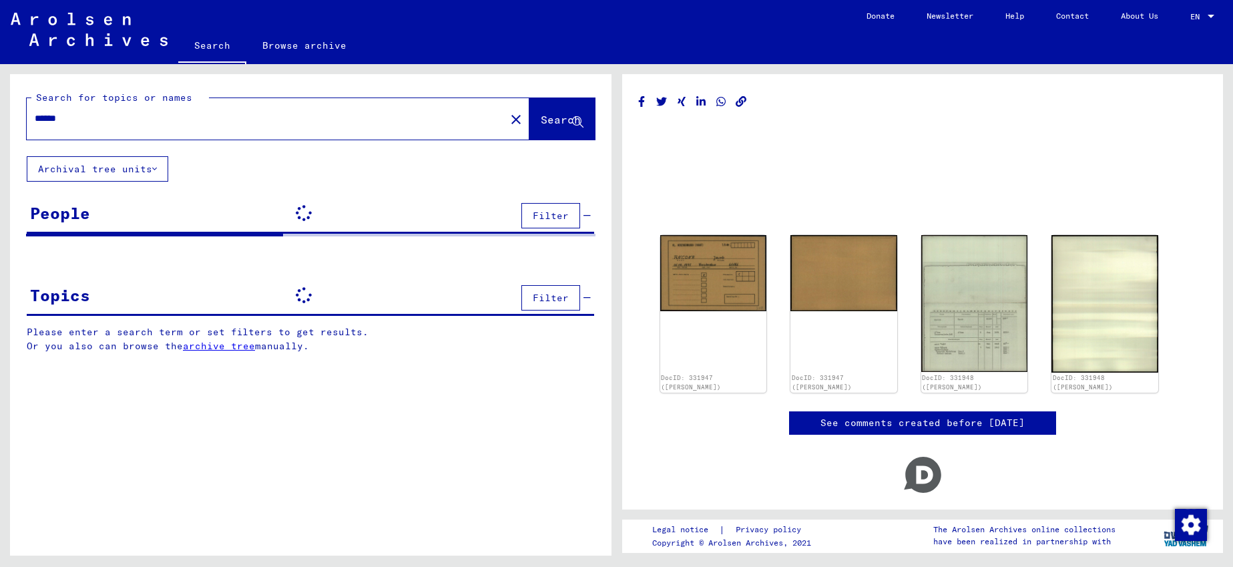  I want to click on a: Browse archive, so click(304, 45).